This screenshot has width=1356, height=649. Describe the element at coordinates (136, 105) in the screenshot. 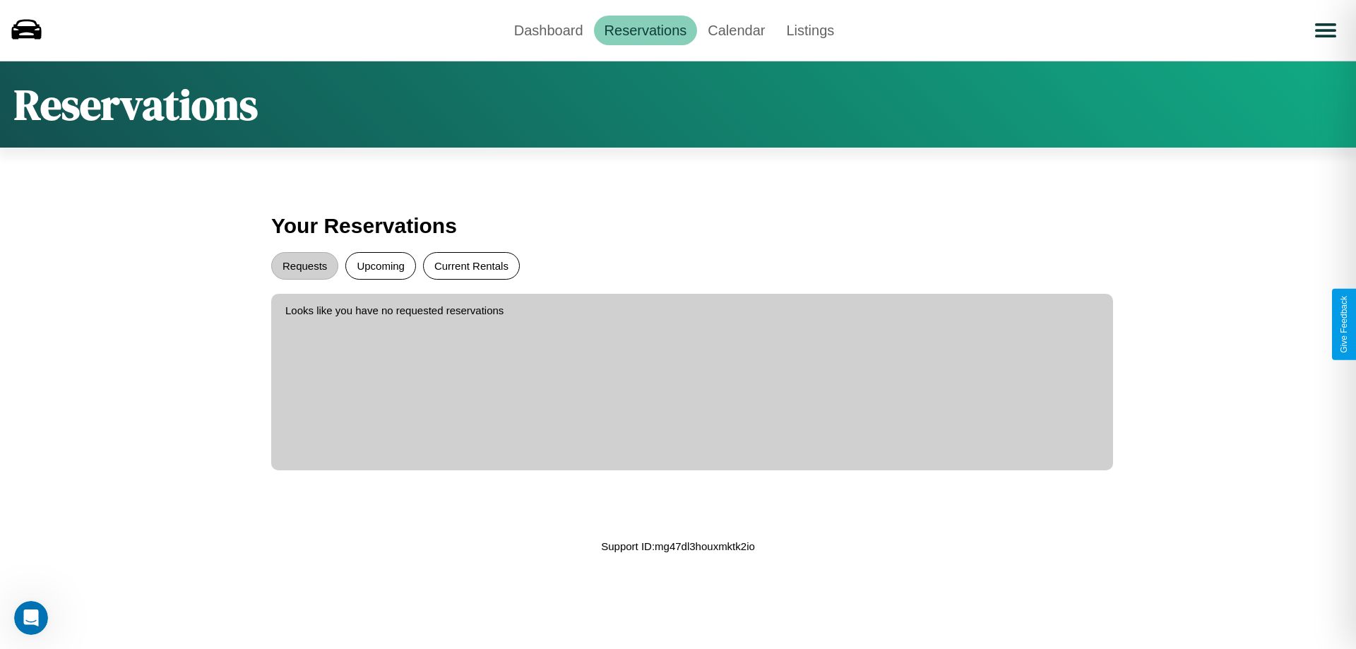

I see `h1: Reservations` at that location.